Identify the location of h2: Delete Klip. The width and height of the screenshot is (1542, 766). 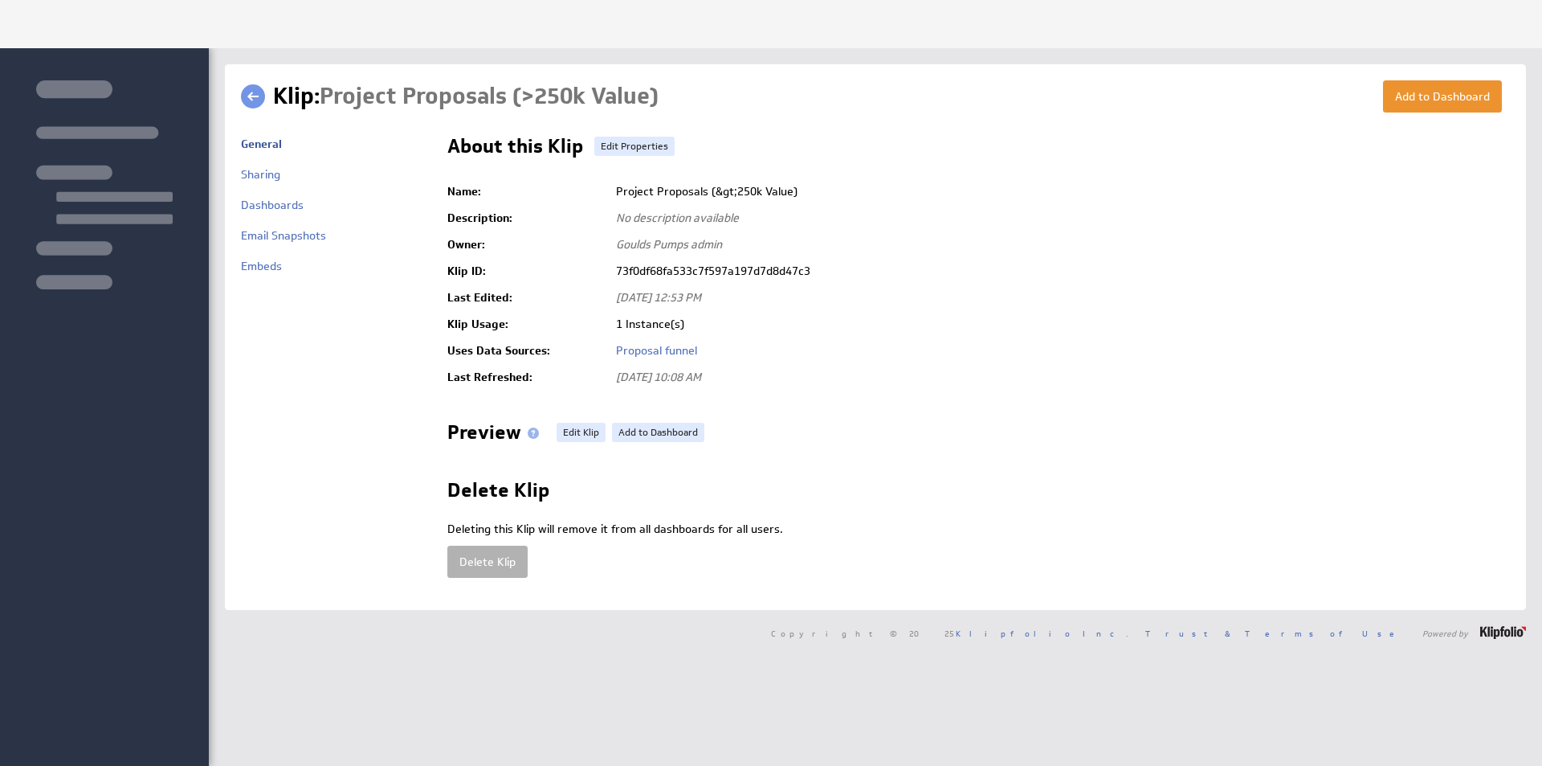
(498, 493).